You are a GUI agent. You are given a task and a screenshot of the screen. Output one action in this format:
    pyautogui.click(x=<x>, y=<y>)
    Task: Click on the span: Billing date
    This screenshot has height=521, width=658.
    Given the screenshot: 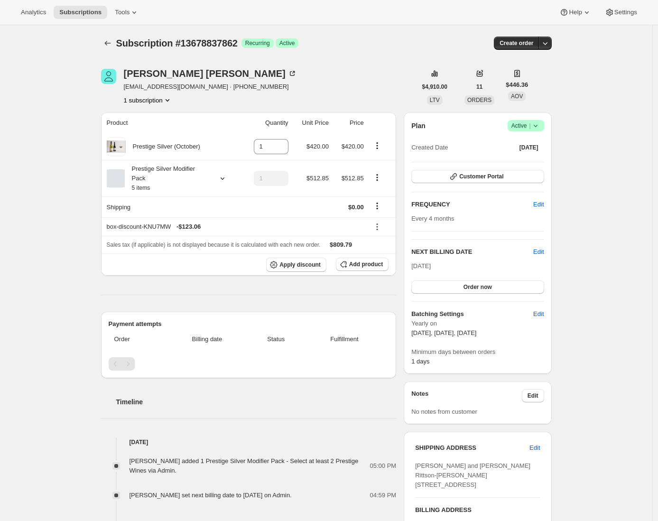 What is the action you would take?
    pyautogui.click(x=207, y=339)
    